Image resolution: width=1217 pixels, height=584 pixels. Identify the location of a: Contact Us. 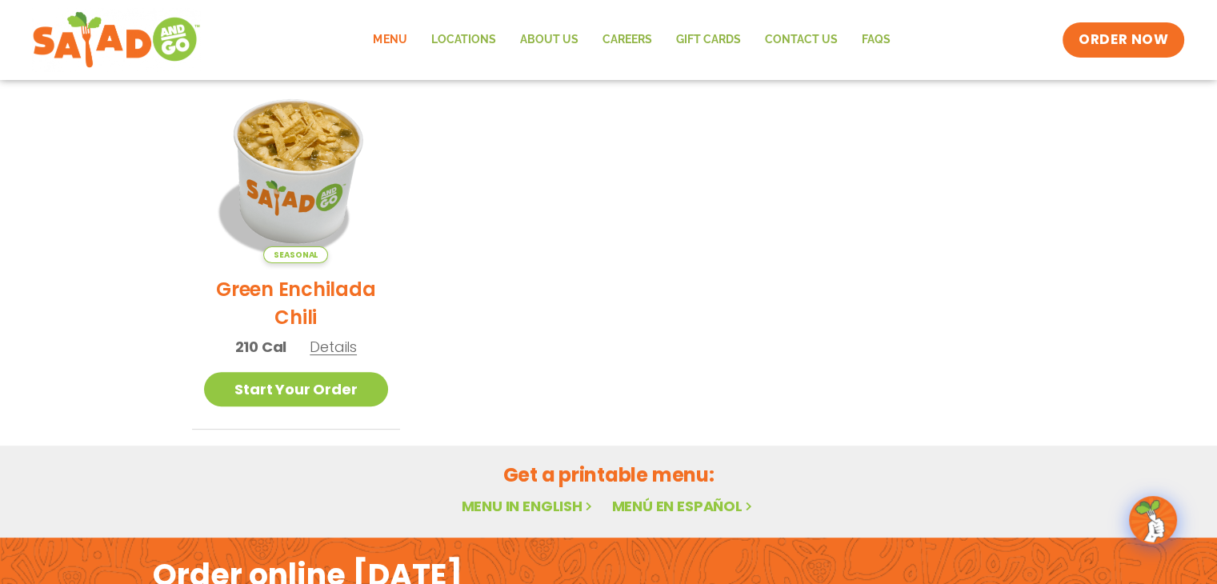
(800, 40).